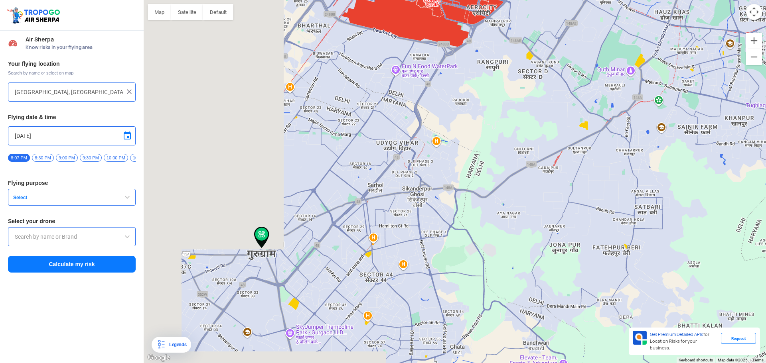  What do you see at coordinates (67, 158) in the screenshot?
I see `span: 9:00 PM` at bounding box center [67, 158].